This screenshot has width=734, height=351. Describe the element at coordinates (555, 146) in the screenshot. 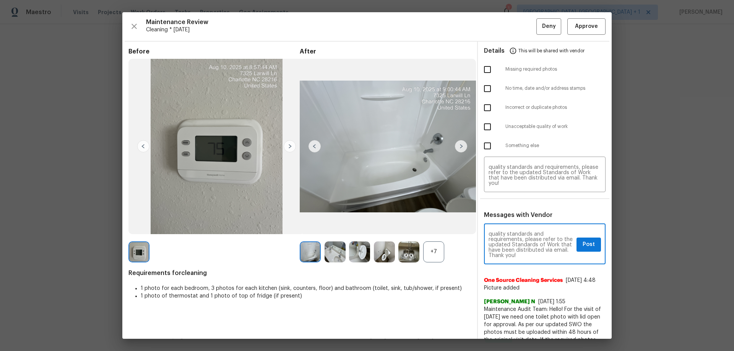

I see `span: Something else` at that location.